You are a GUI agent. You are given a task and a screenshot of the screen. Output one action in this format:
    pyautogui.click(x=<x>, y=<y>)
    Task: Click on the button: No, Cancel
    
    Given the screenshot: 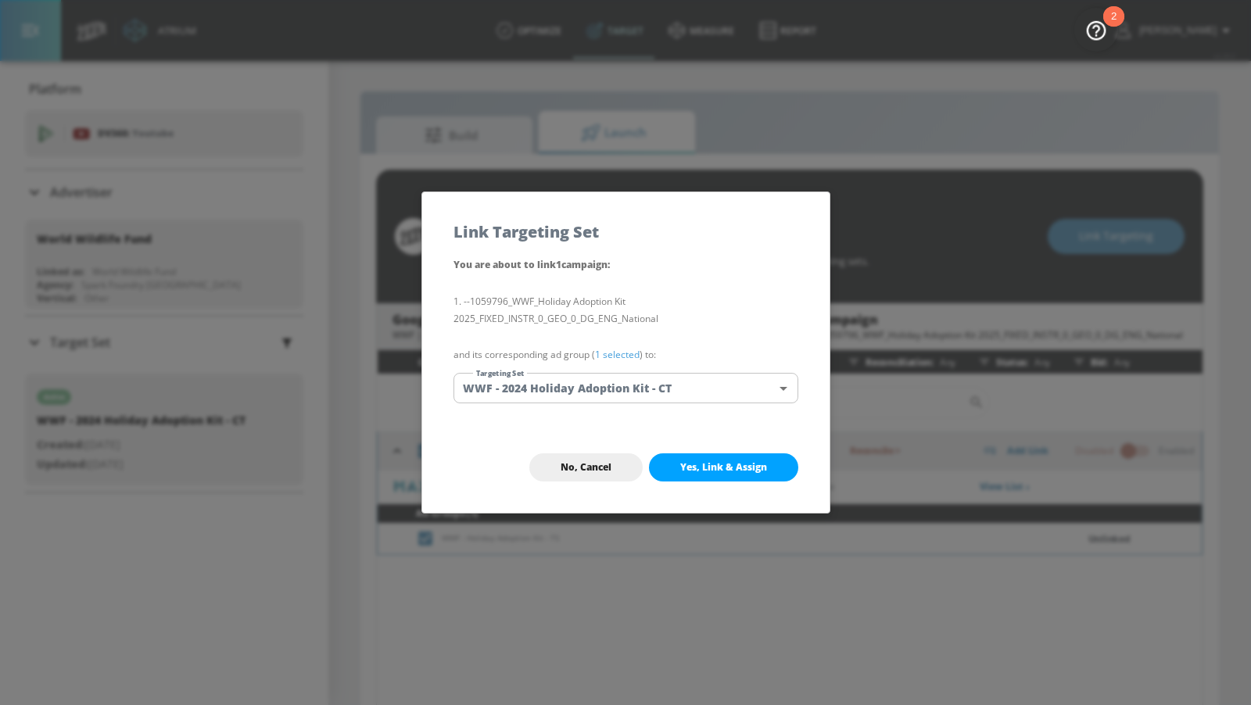 What is the action you would take?
    pyautogui.click(x=586, y=468)
    